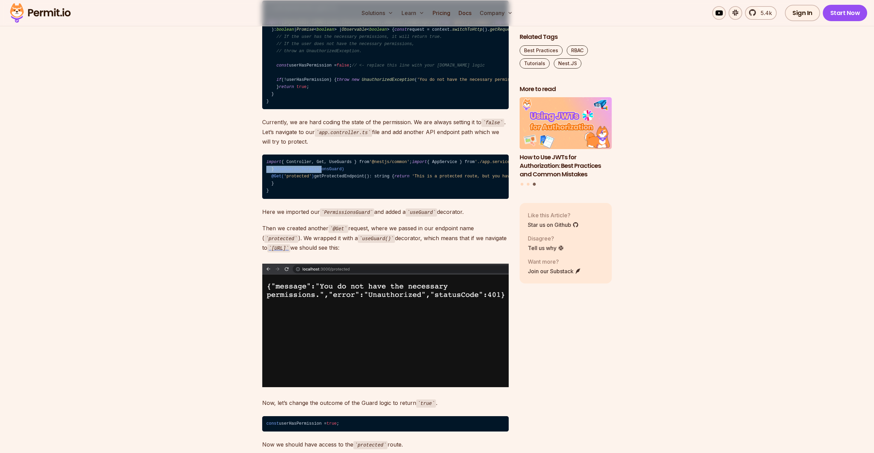 The width and height of the screenshot is (874, 453). I want to click on code: useGuard, so click(421, 213).